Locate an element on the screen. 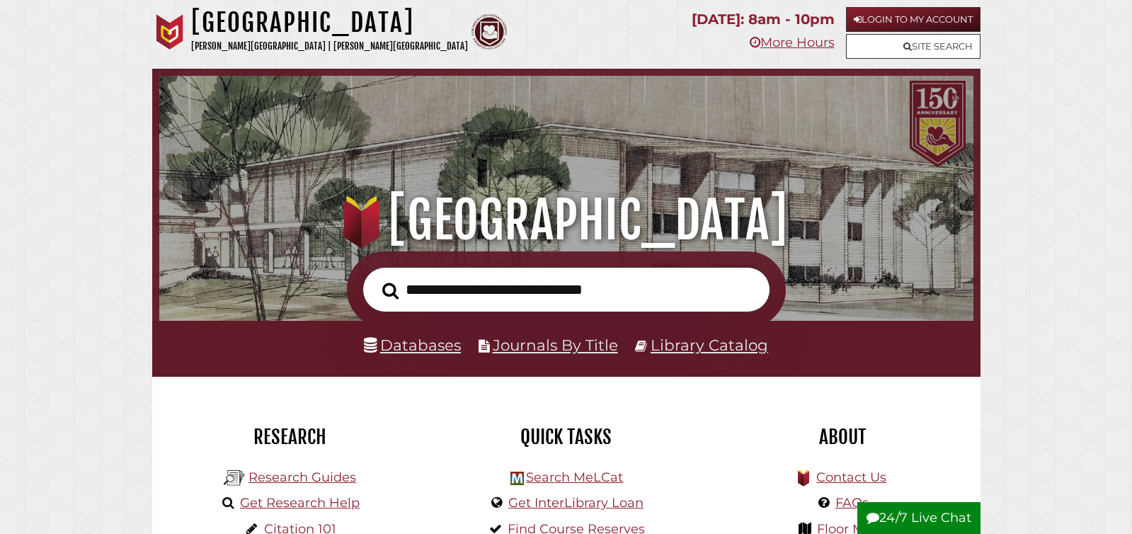 This screenshot has width=1132, height=534. a: Contact Us is located at coordinates (851, 477).